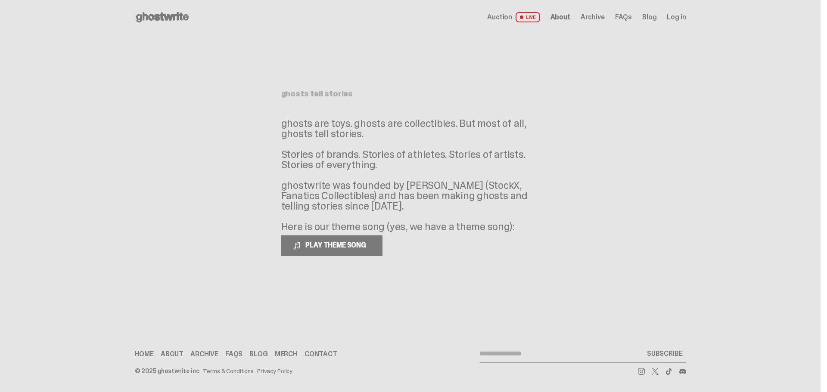 The image size is (827, 392). Describe the element at coordinates (500, 17) in the screenshot. I see `span: Auction` at that location.